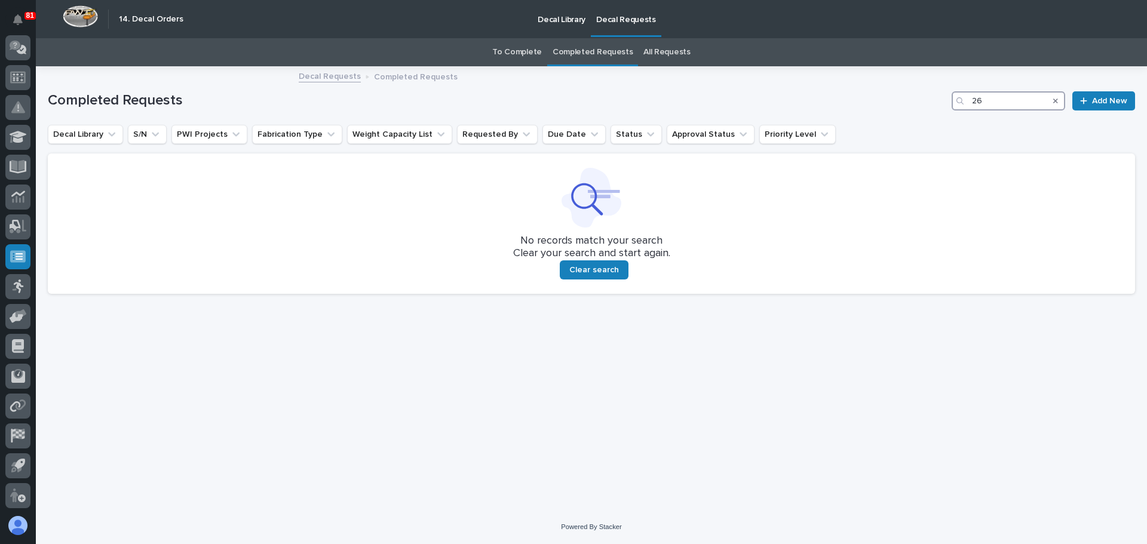 Image resolution: width=1147 pixels, height=544 pixels. I want to click on img: Workspace Logo, so click(80, 16).